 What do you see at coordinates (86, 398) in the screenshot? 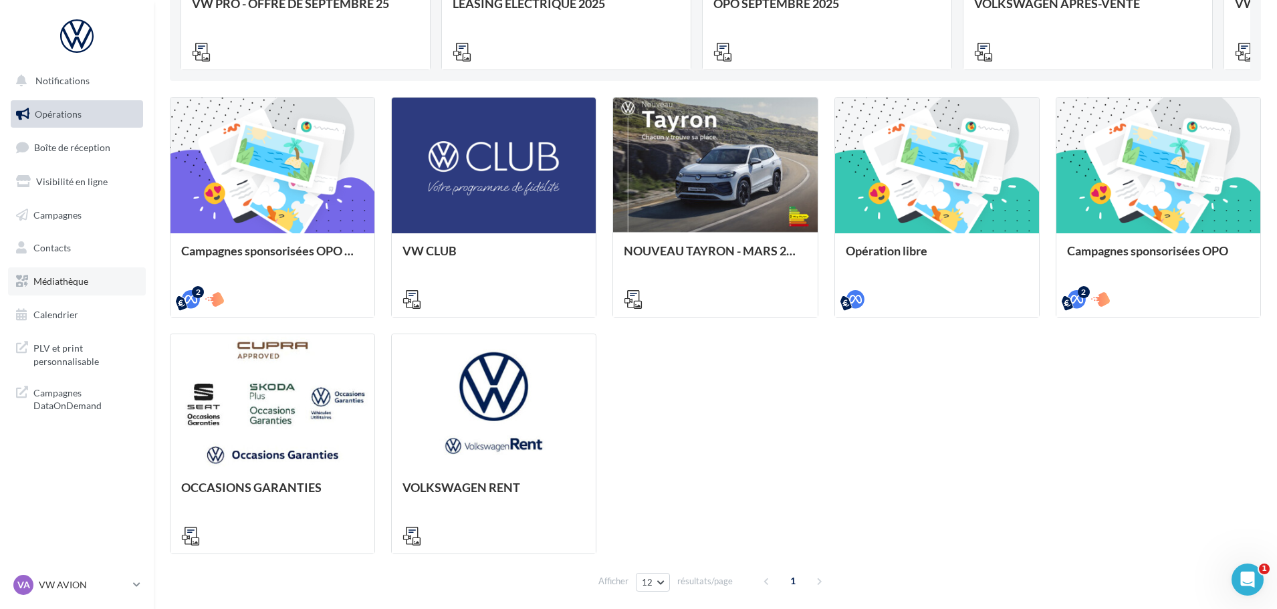
I see `span: Campagnes DataOnDemand` at bounding box center [86, 398].